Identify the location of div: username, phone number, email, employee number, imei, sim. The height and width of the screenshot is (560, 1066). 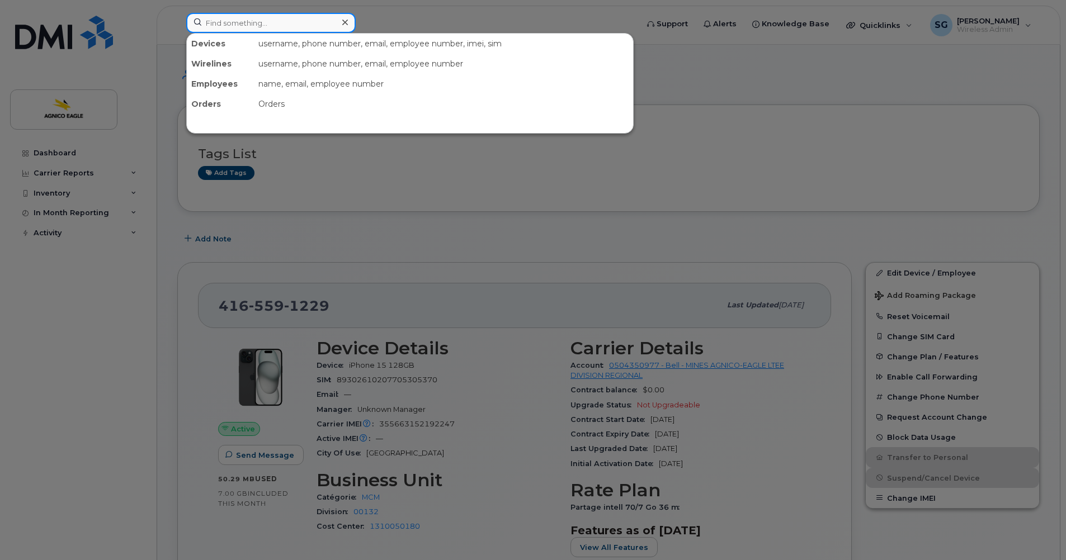
(443, 44).